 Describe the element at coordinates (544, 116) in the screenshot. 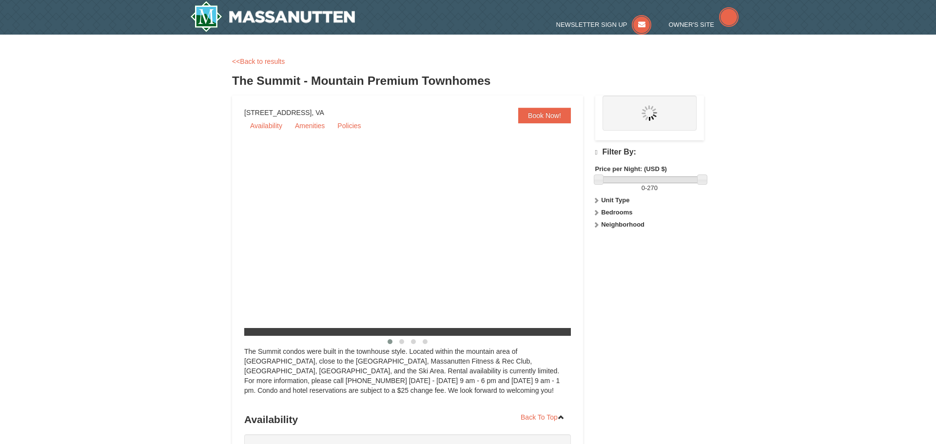

I see `a: Book Now!` at that location.